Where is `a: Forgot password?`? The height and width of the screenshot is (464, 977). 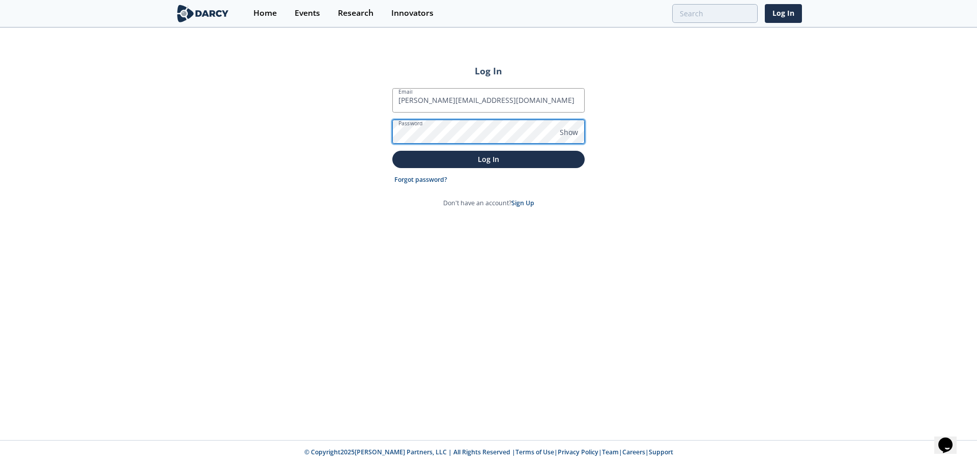
a: Forgot password? is located at coordinates (421, 180).